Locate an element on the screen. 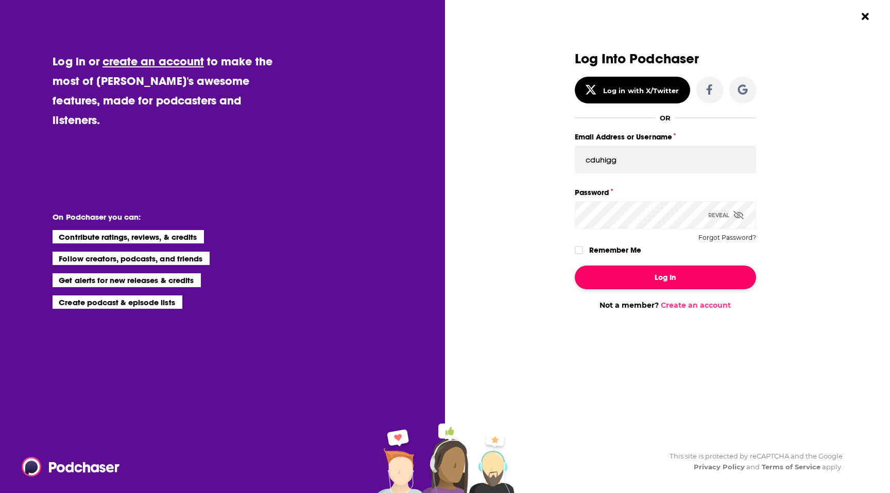  a: Podchaser - Follow, Share and Rate Podcasts is located at coordinates (67, 467).